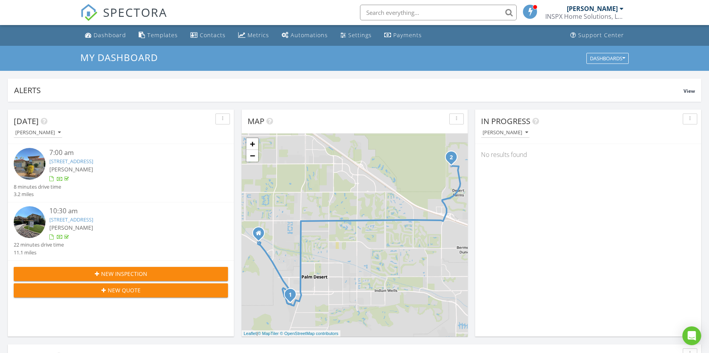 This screenshot has height=353, width=709. Describe the element at coordinates (135, 12) in the screenshot. I see `span: SPECTORA` at that location.